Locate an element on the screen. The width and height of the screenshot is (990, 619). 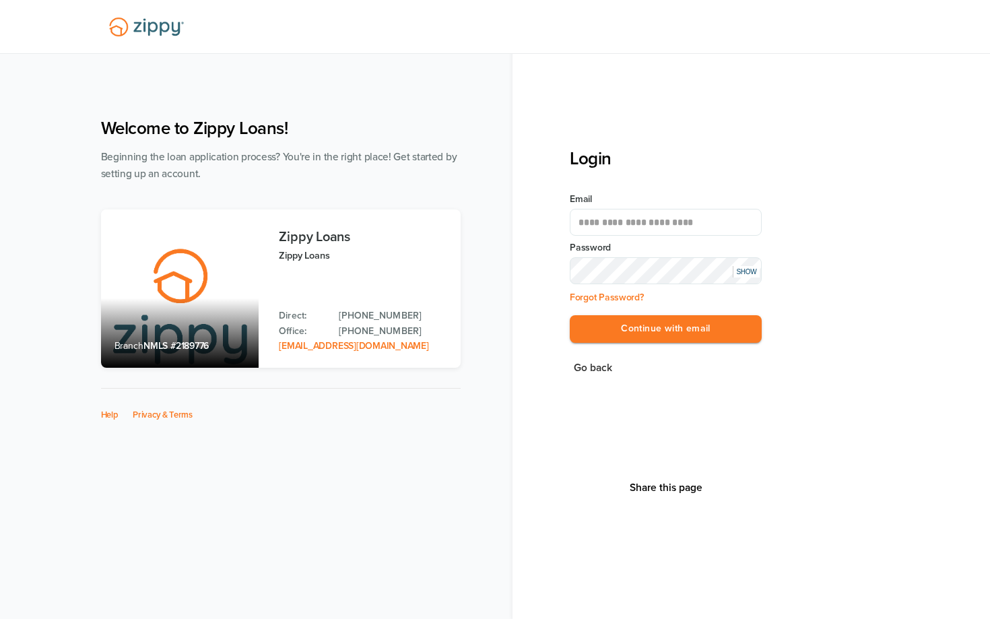
span: NMLS #2189776 is located at coordinates (176, 346).